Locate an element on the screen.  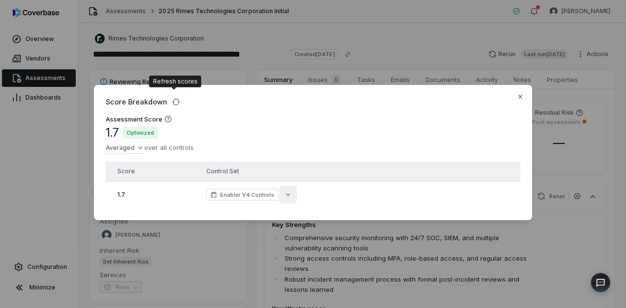
div: Refresh scores is located at coordinates (175, 82).